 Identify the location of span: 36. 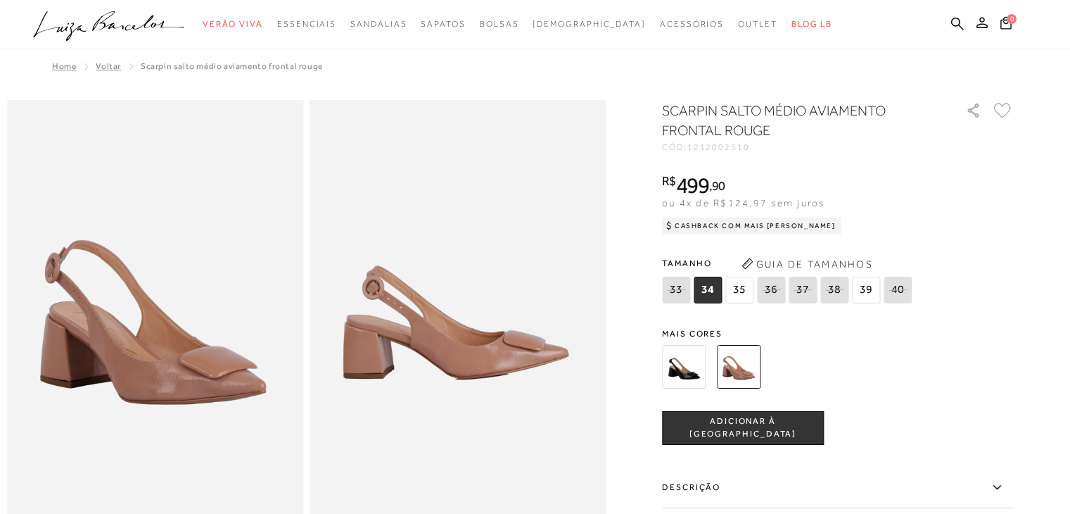
(771, 290).